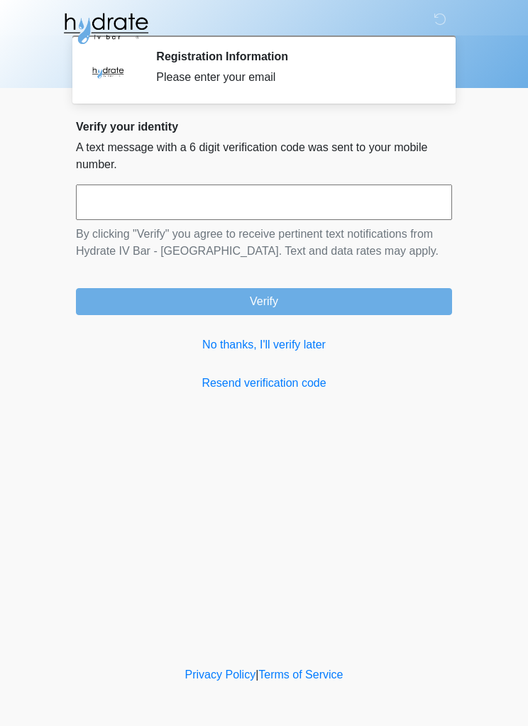 Image resolution: width=528 pixels, height=726 pixels. I want to click on img: Hydrate IV Bar - Glendale Logo, so click(106, 28).